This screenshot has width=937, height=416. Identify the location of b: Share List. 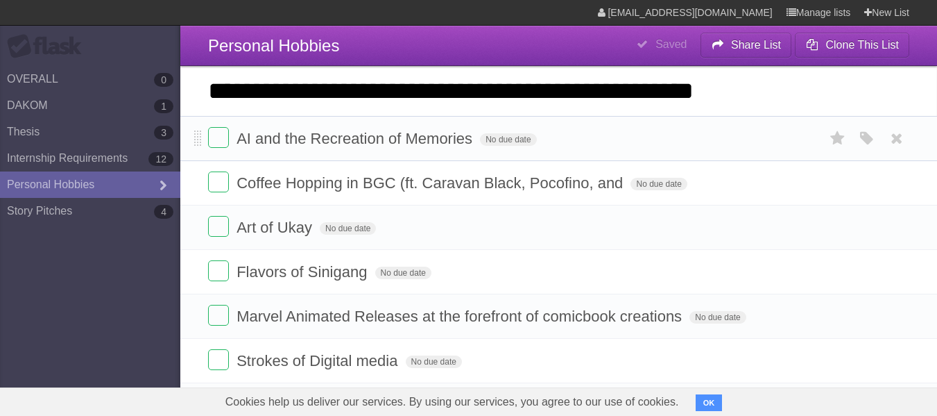
(756, 44).